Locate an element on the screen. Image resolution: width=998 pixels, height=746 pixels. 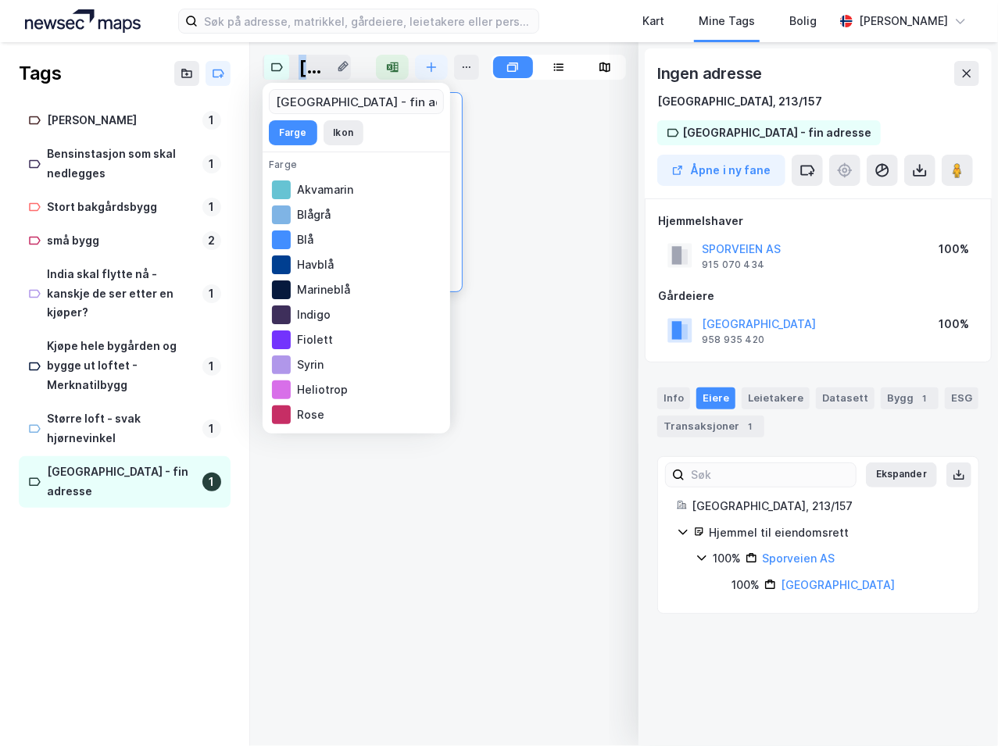
div: Farge is located at coordinates (356, 165).